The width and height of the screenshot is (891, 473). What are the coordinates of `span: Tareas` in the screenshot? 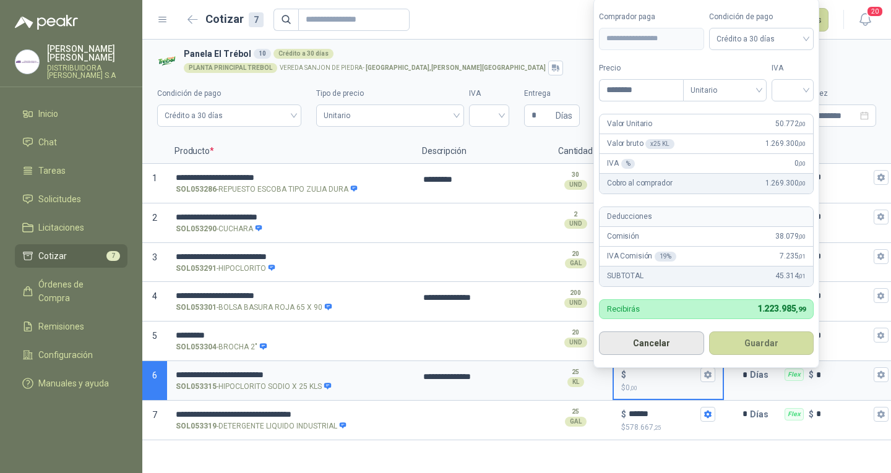 It's located at (52, 171).